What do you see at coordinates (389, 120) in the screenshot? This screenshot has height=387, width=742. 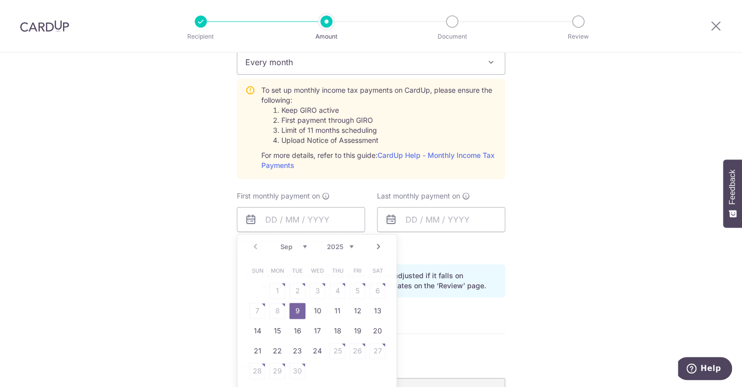 I see `li: First payment through GIRO` at bounding box center [389, 120].